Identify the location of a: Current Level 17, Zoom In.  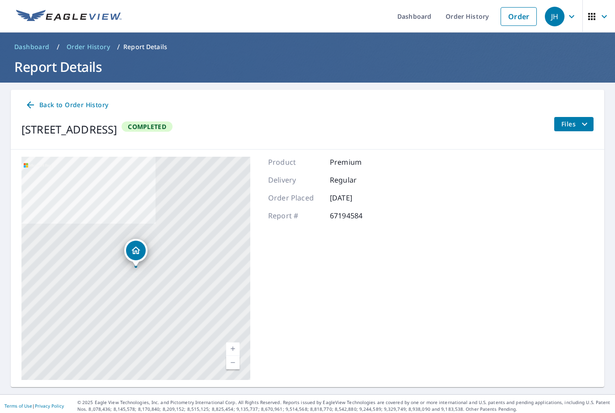
(233, 349).